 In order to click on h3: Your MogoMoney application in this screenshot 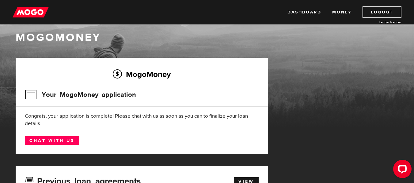, I will do `click(80, 95)`.